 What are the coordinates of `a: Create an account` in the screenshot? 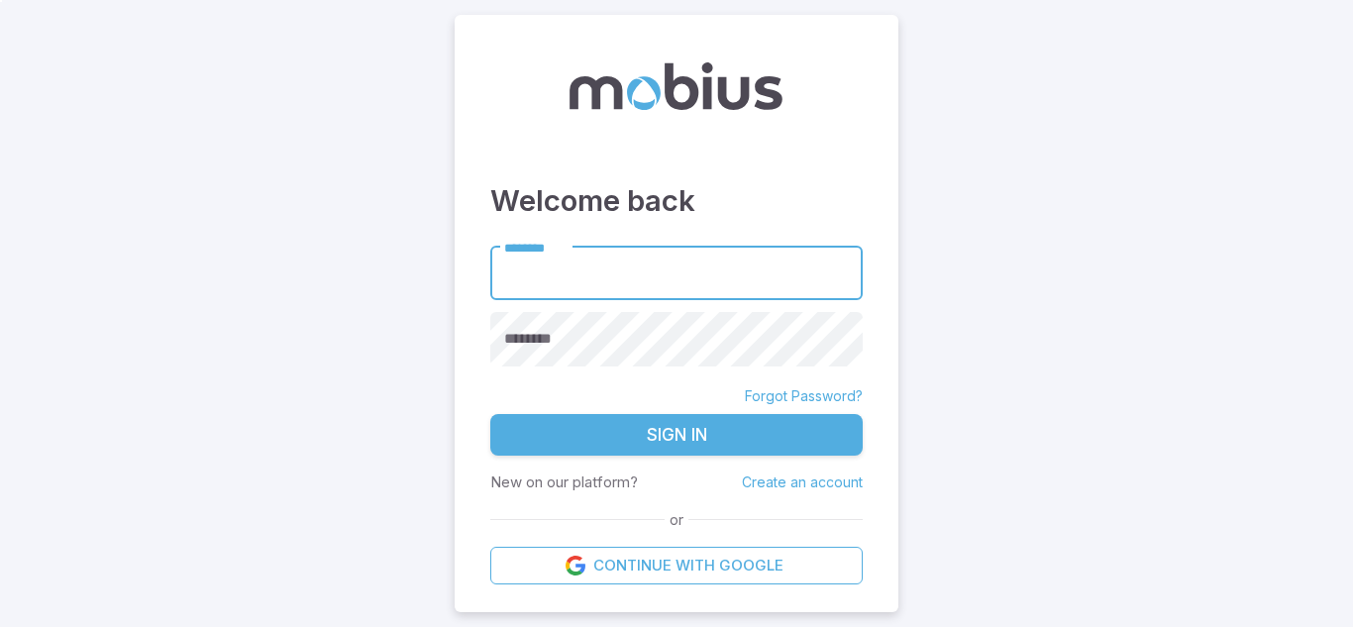 It's located at (802, 481).